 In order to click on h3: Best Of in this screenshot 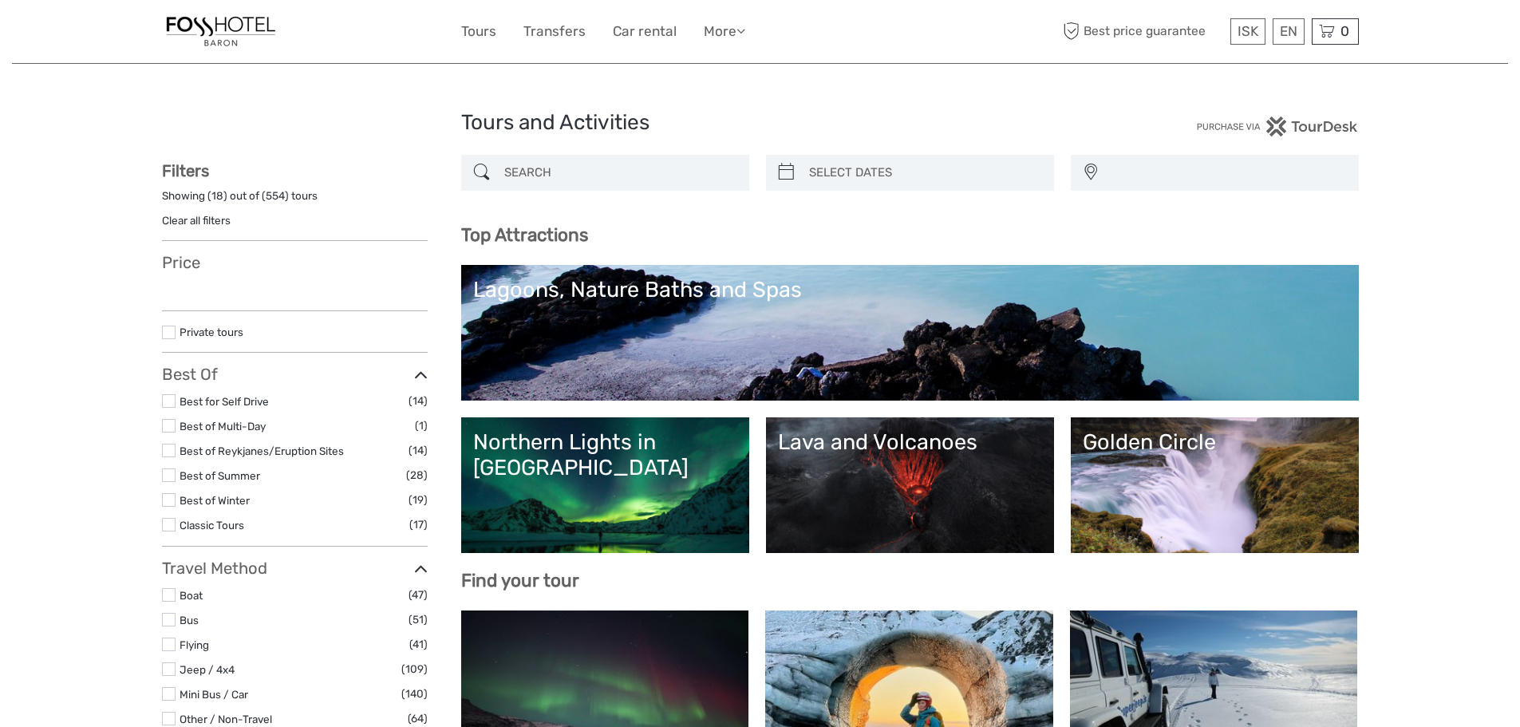, I will do `click(294, 374)`.